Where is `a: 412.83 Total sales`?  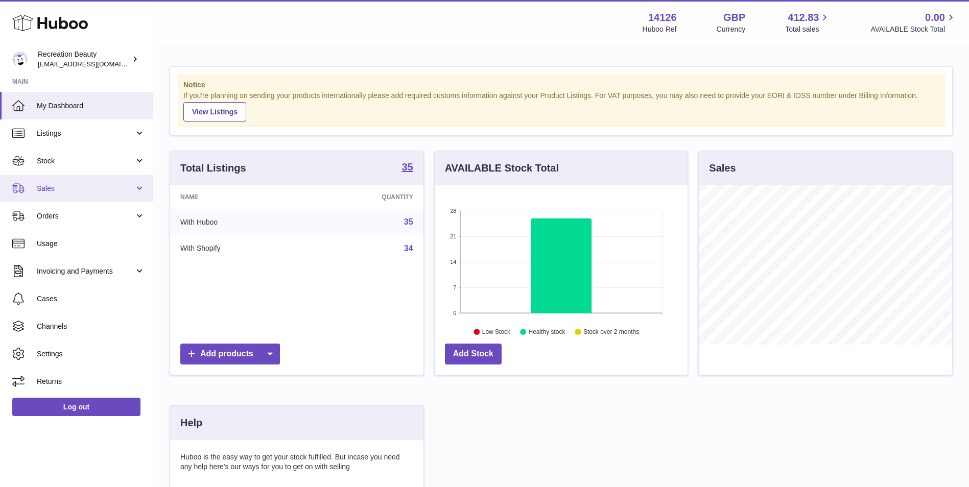
a: 412.83 Total sales is located at coordinates (808, 22).